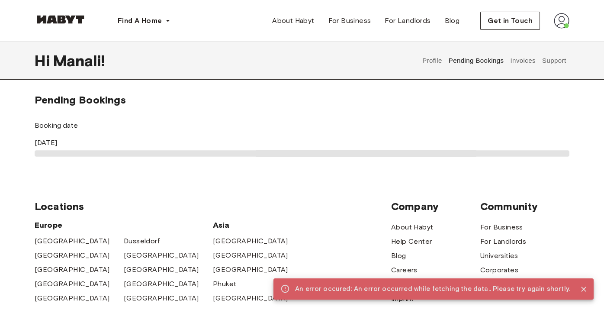  Describe the element at coordinates (142, 241) in the screenshot. I see `a: Dusseldorf` at that location.